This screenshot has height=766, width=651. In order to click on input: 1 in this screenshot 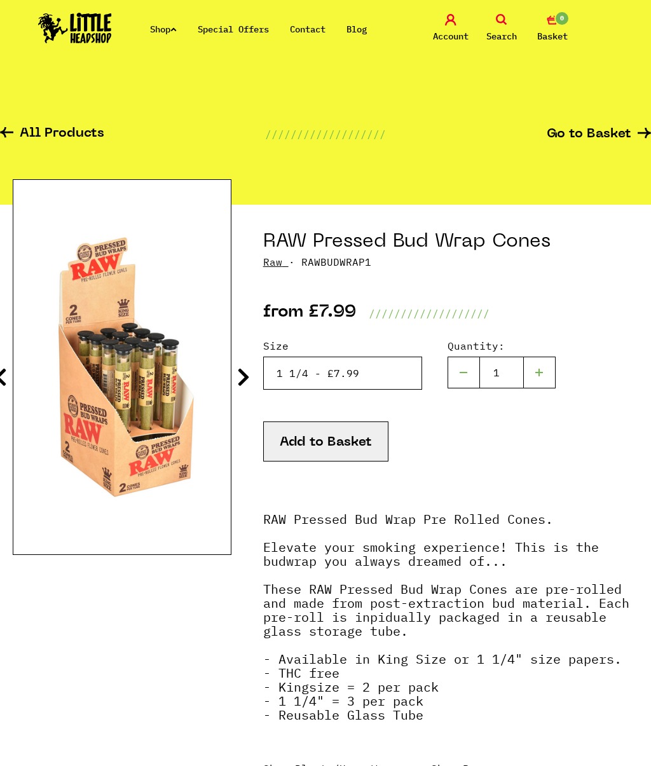, I will do `click(502, 373)`.